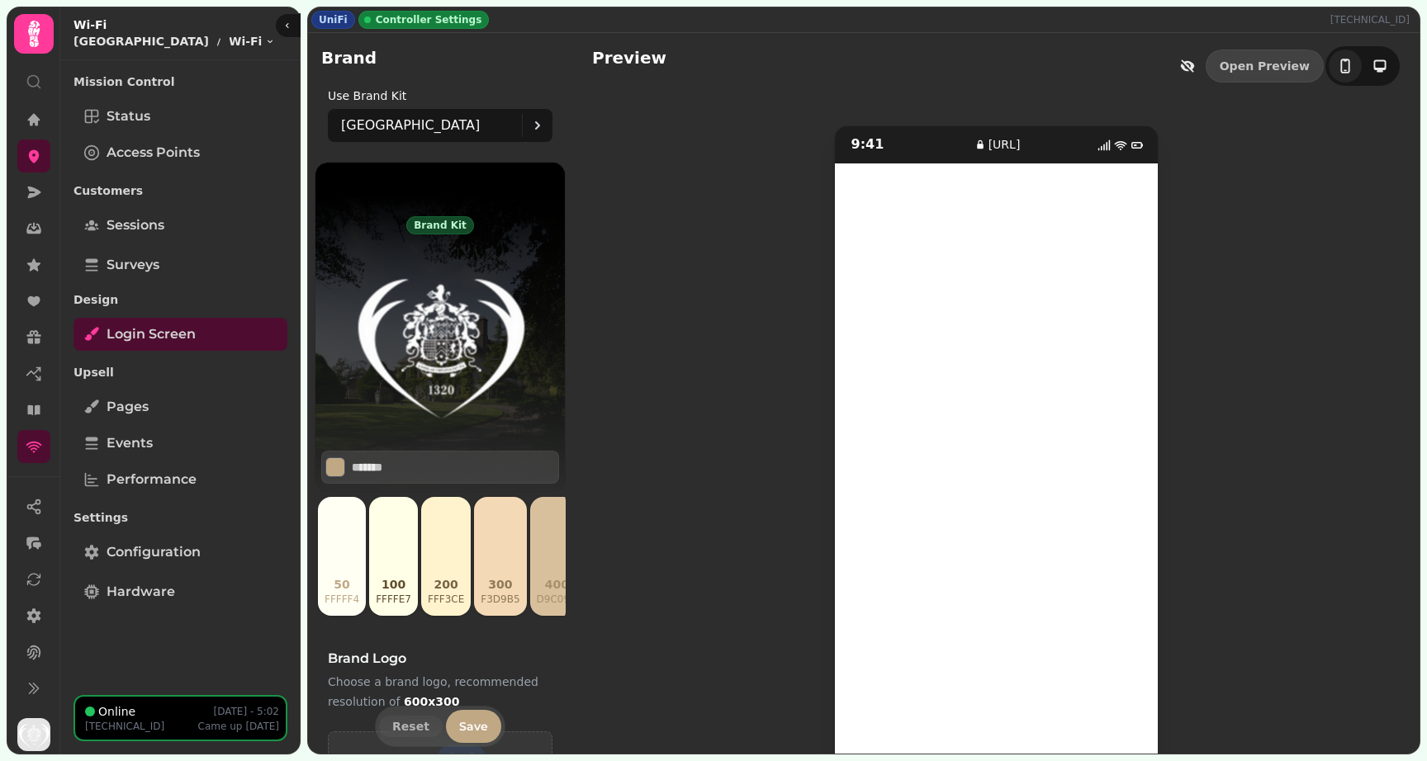 Image resolution: width=1427 pixels, height=761 pixels. What do you see at coordinates (557, 557) in the screenshot?
I see `button: 400d9c09d` at bounding box center [557, 557].